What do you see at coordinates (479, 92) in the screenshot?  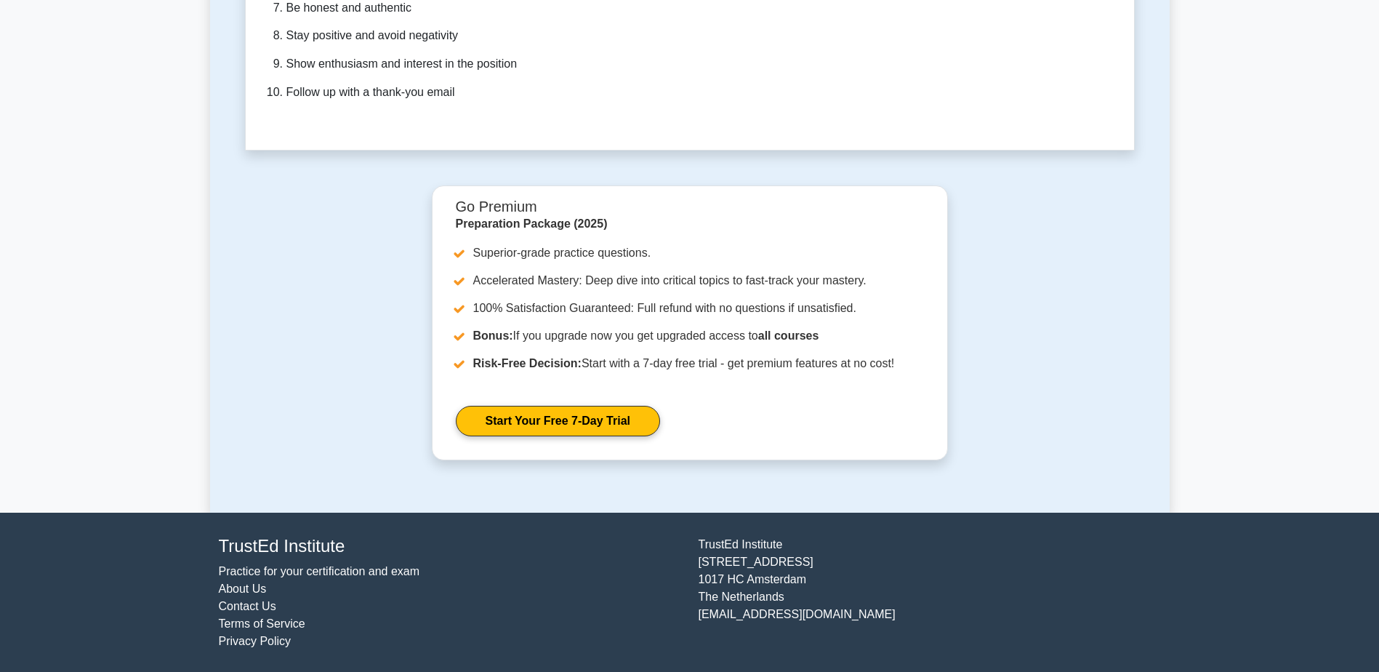 I see `li: Follow up with a thank-you email` at bounding box center [479, 92].